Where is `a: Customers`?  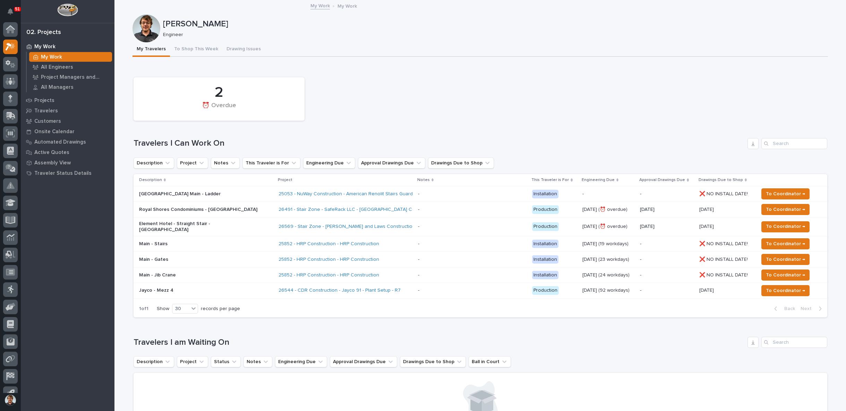
a: Customers is located at coordinates (68, 121).